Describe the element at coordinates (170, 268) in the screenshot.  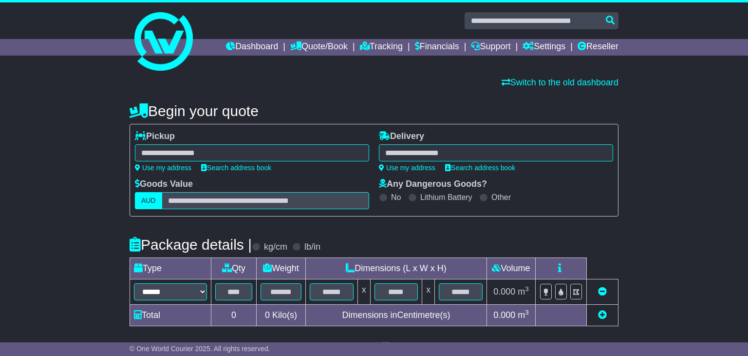
I see `td: Type` at that location.